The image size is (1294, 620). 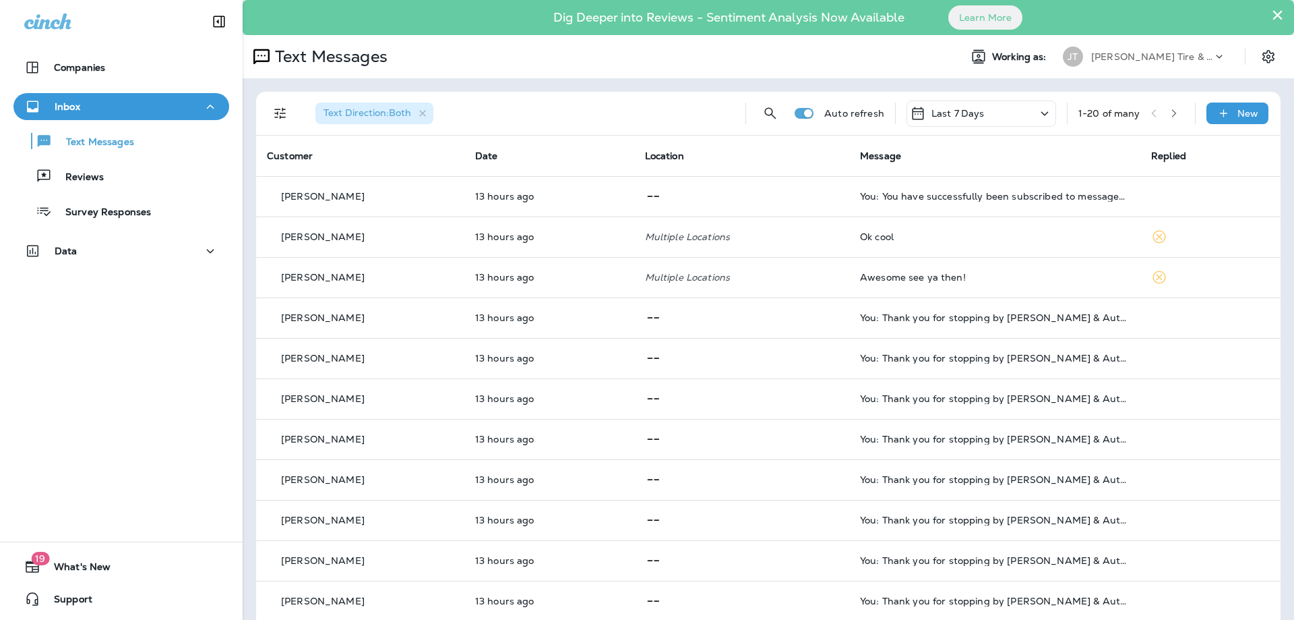 What do you see at coordinates (121, 251) in the screenshot?
I see `button: Data` at bounding box center [121, 251].